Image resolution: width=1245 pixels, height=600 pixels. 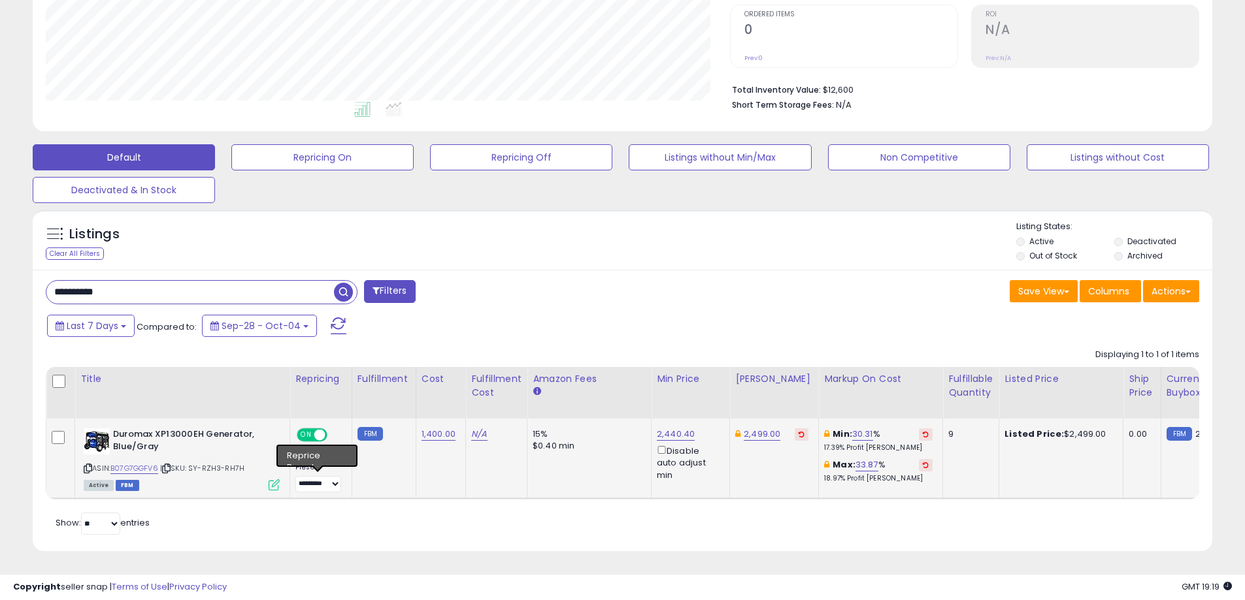 What do you see at coordinates (37, 587) in the screenshot?
I see `strong: Copyright` at bounding box center [37, 587].